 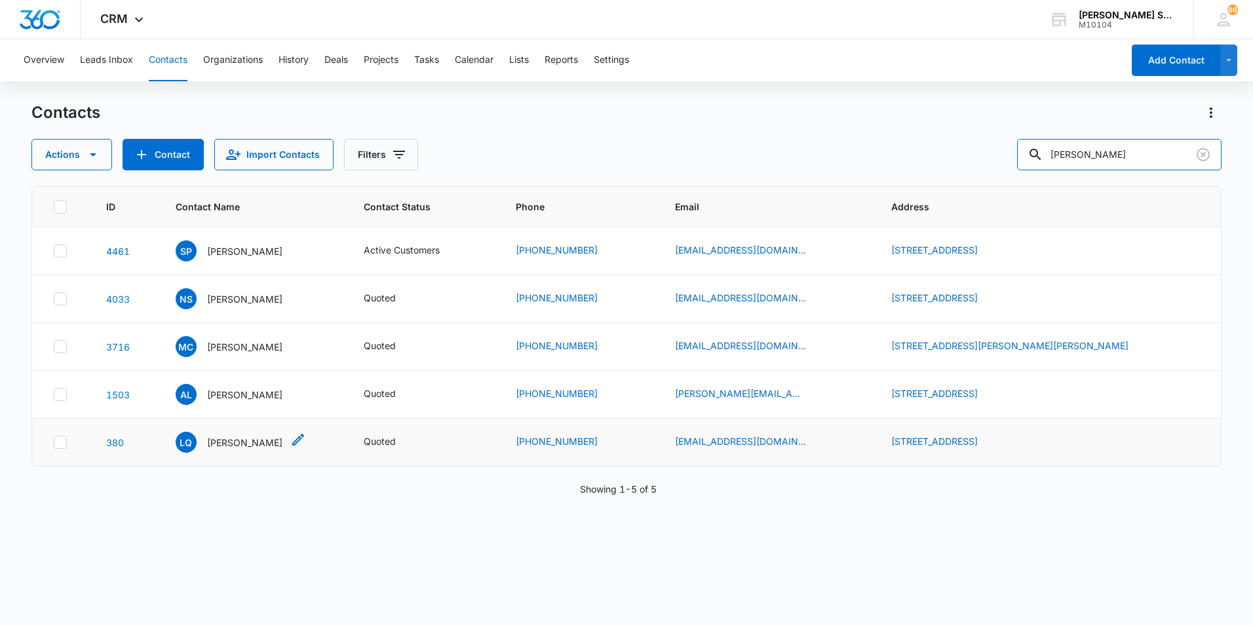 I want to click on h1: Contacts, so click(x=66, y=113).